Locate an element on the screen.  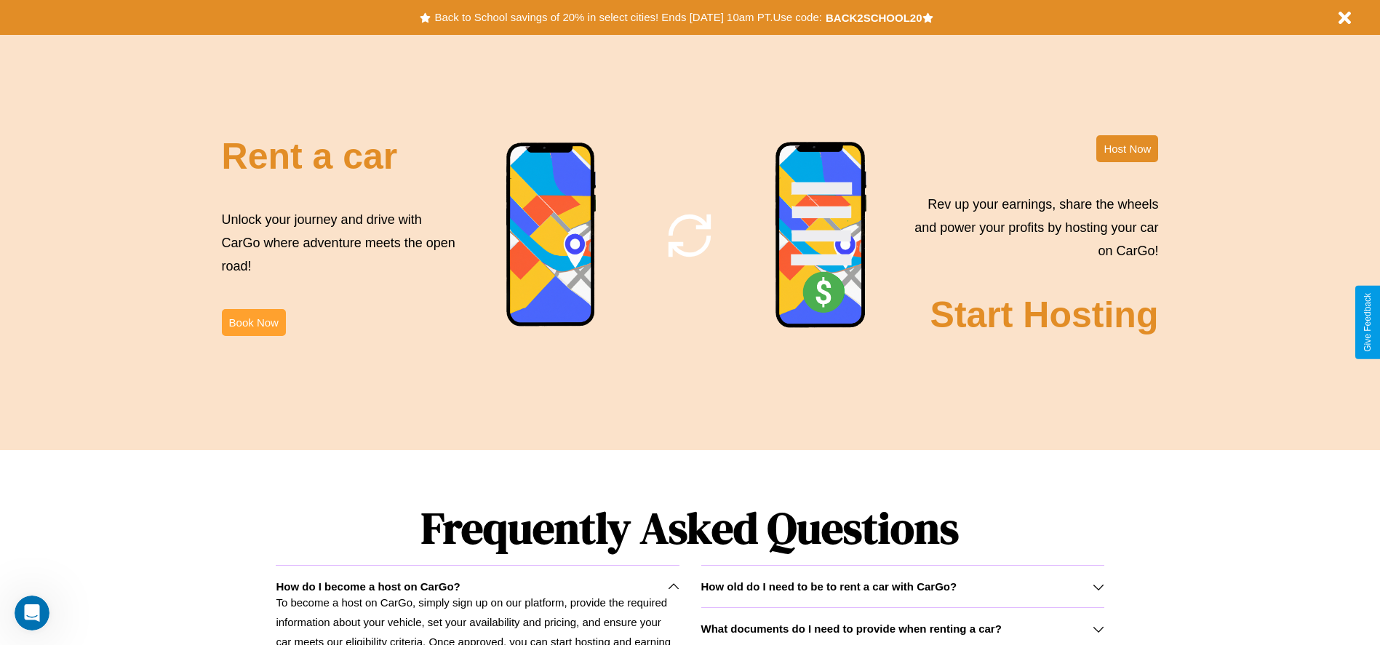
div: Give Feedback is located at coordinates (1368, 322).